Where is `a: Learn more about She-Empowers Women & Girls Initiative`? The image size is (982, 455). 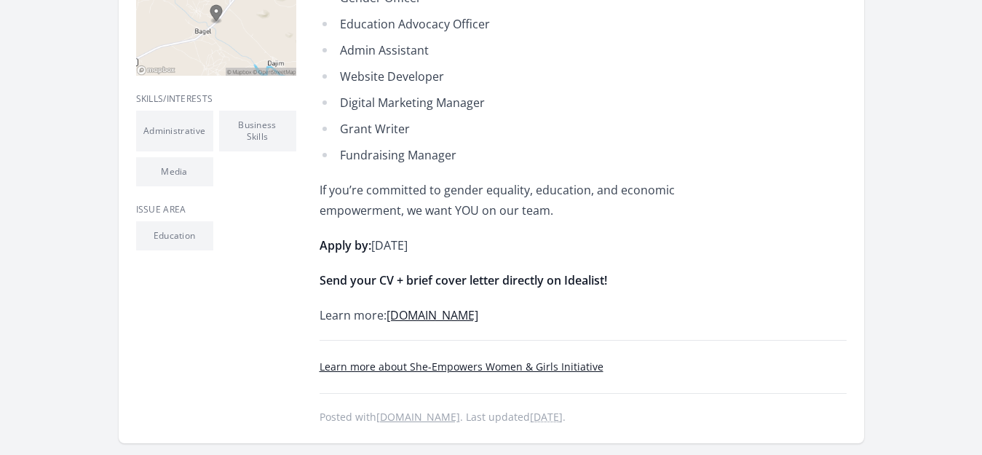 a: Learn more about She-Empowers Women & Girls Initiative is located at coordinates (462, 366).